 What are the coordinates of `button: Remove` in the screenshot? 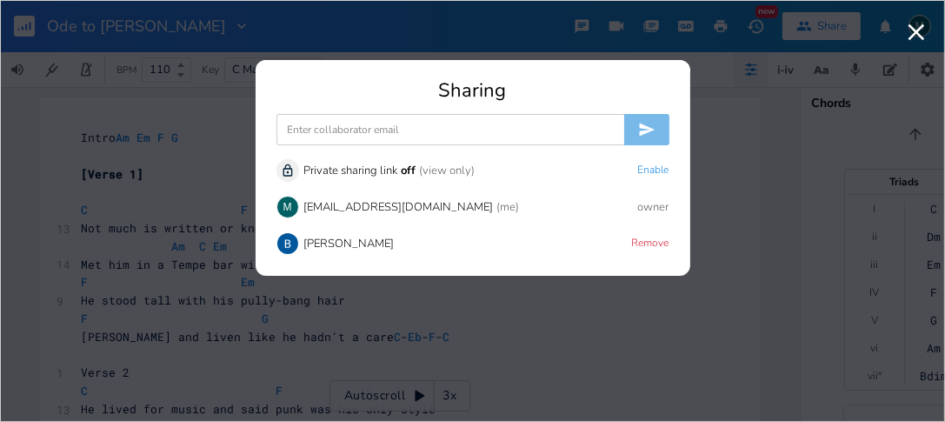 It's located at (650, 243).